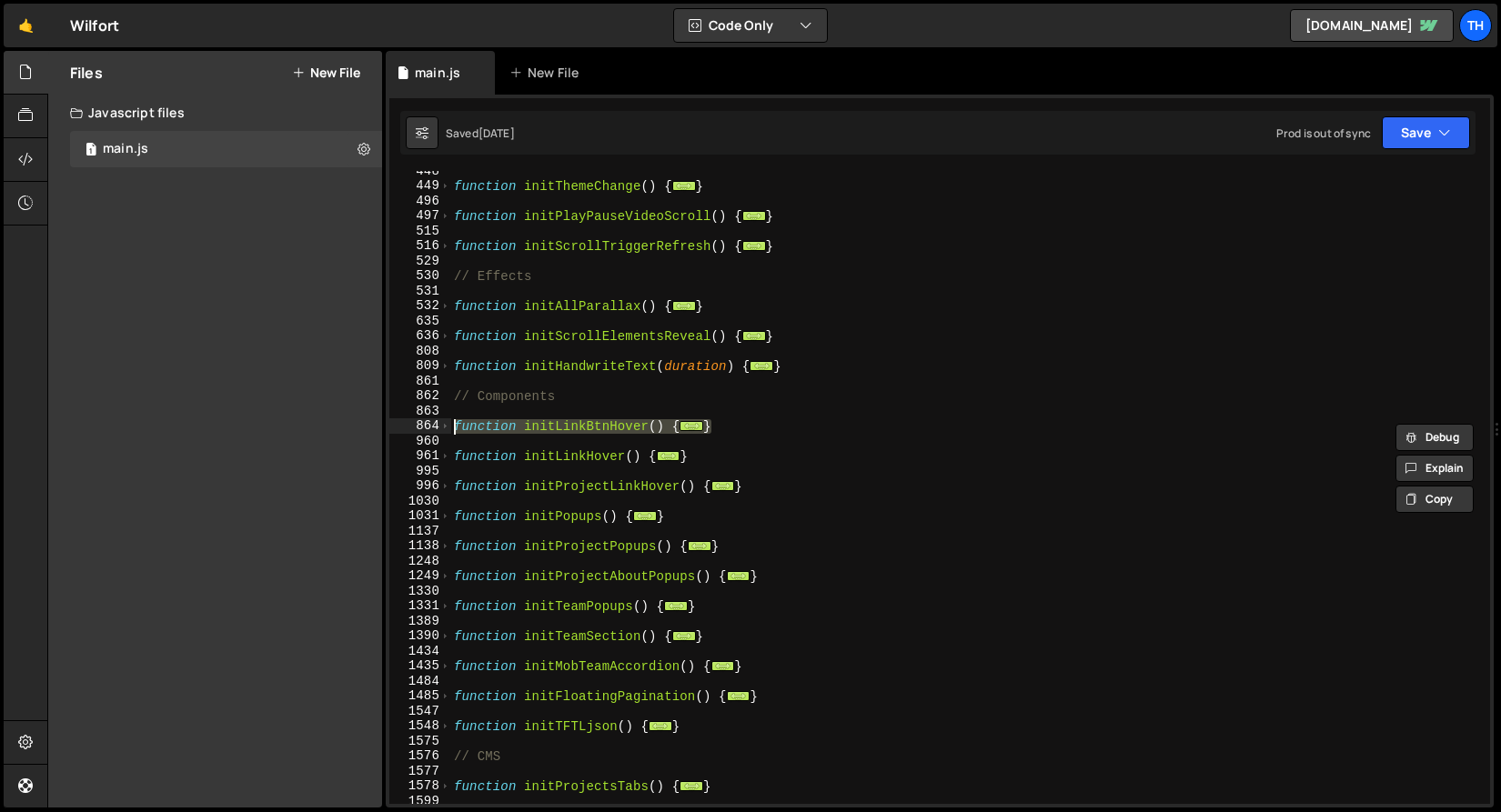 The width and height of the screenshot is (1501, 812). I want to click on span: 1, so click(91, 151).